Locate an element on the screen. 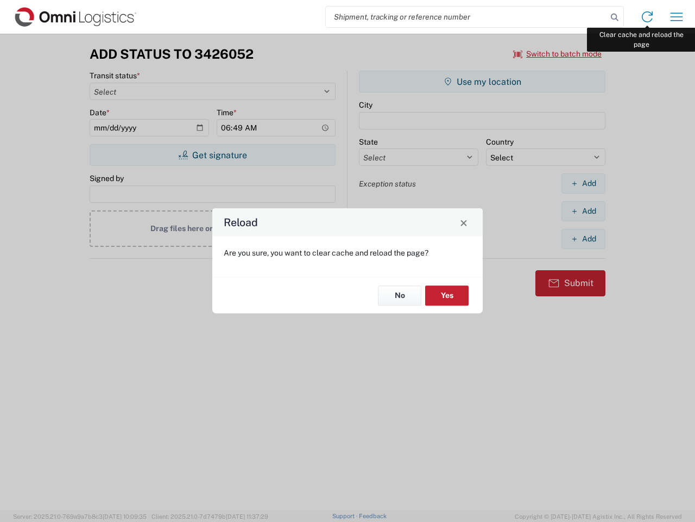  button: Close is located at coordinates (464, 222).